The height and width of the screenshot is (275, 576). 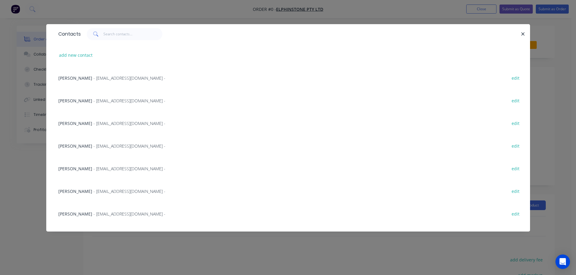 What do you see at coordinates (133, 34) in the screenshot?
I see `input: Search contacts...` at bounding box center [133, 34].